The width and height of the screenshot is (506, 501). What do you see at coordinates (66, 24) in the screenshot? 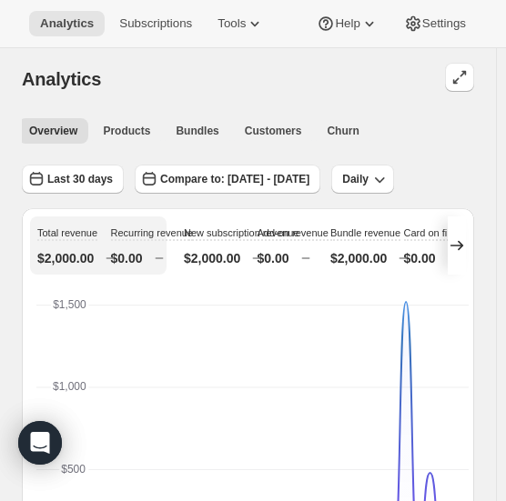
I see `button: Analytics` at bounding box center [66, 24].